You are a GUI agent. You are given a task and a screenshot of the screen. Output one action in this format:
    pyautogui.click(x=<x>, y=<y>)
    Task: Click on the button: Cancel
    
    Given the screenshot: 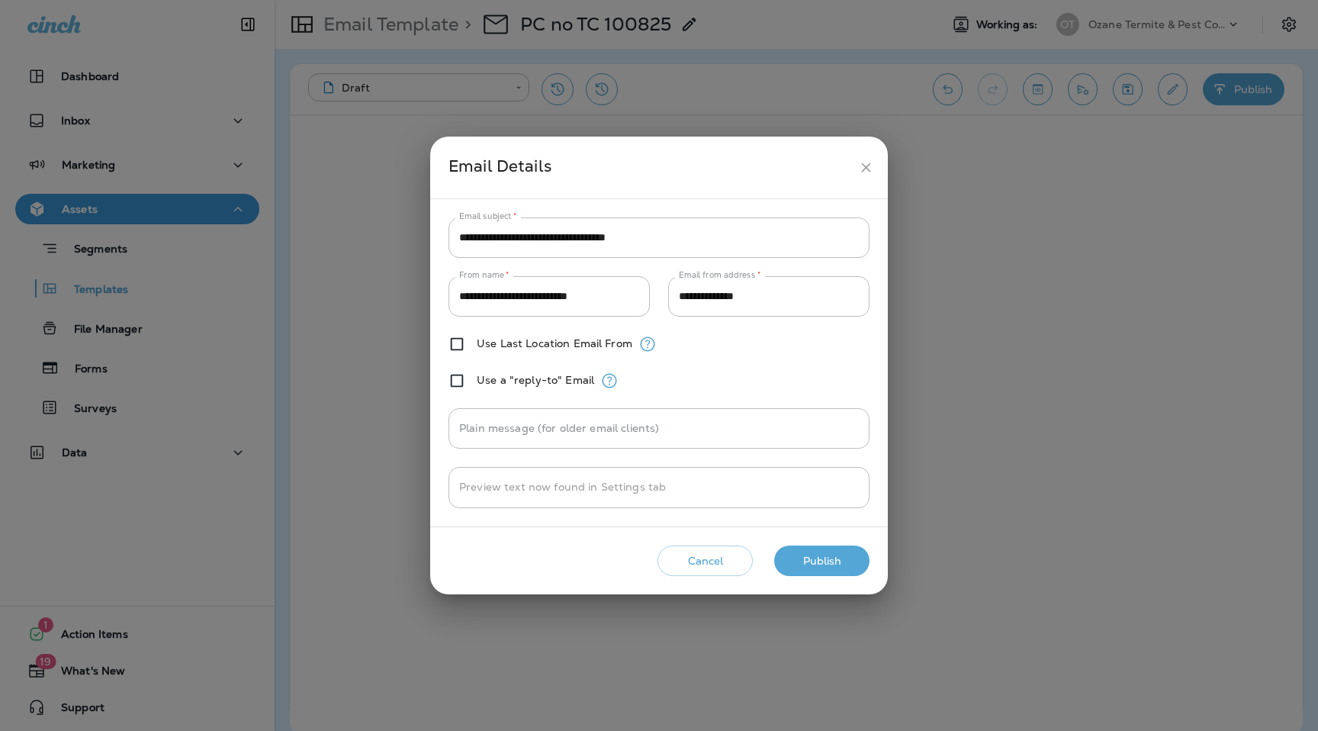 What is the action you would take?
    pyautogui.click(x=705, y=561)
    